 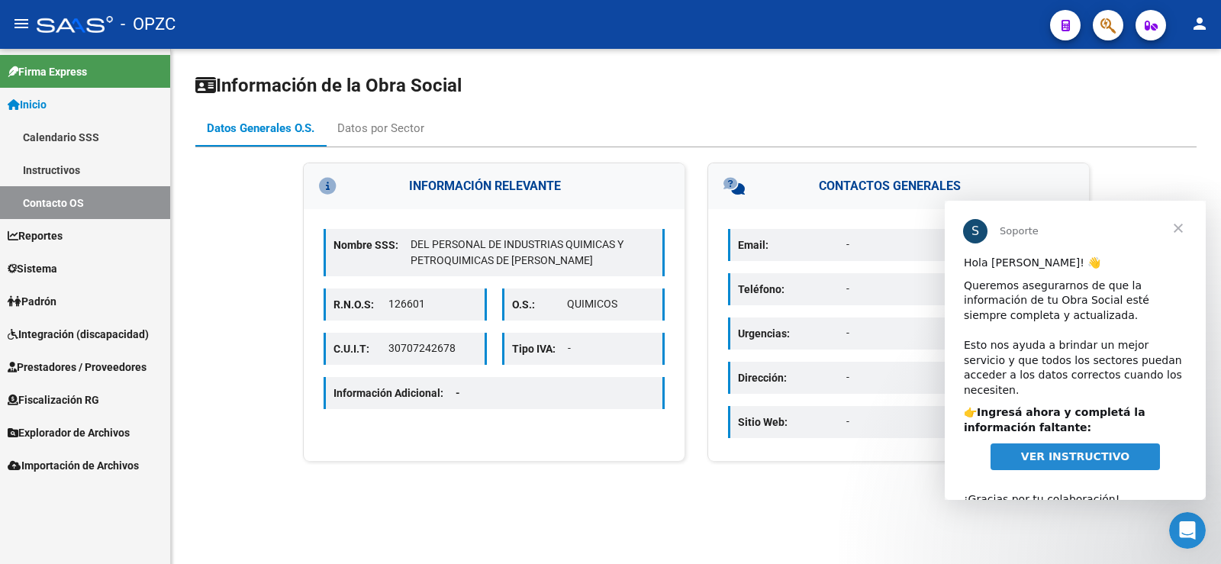 I want to click on span: VER INSTRUCTIVO, so click(x=130, y=256).